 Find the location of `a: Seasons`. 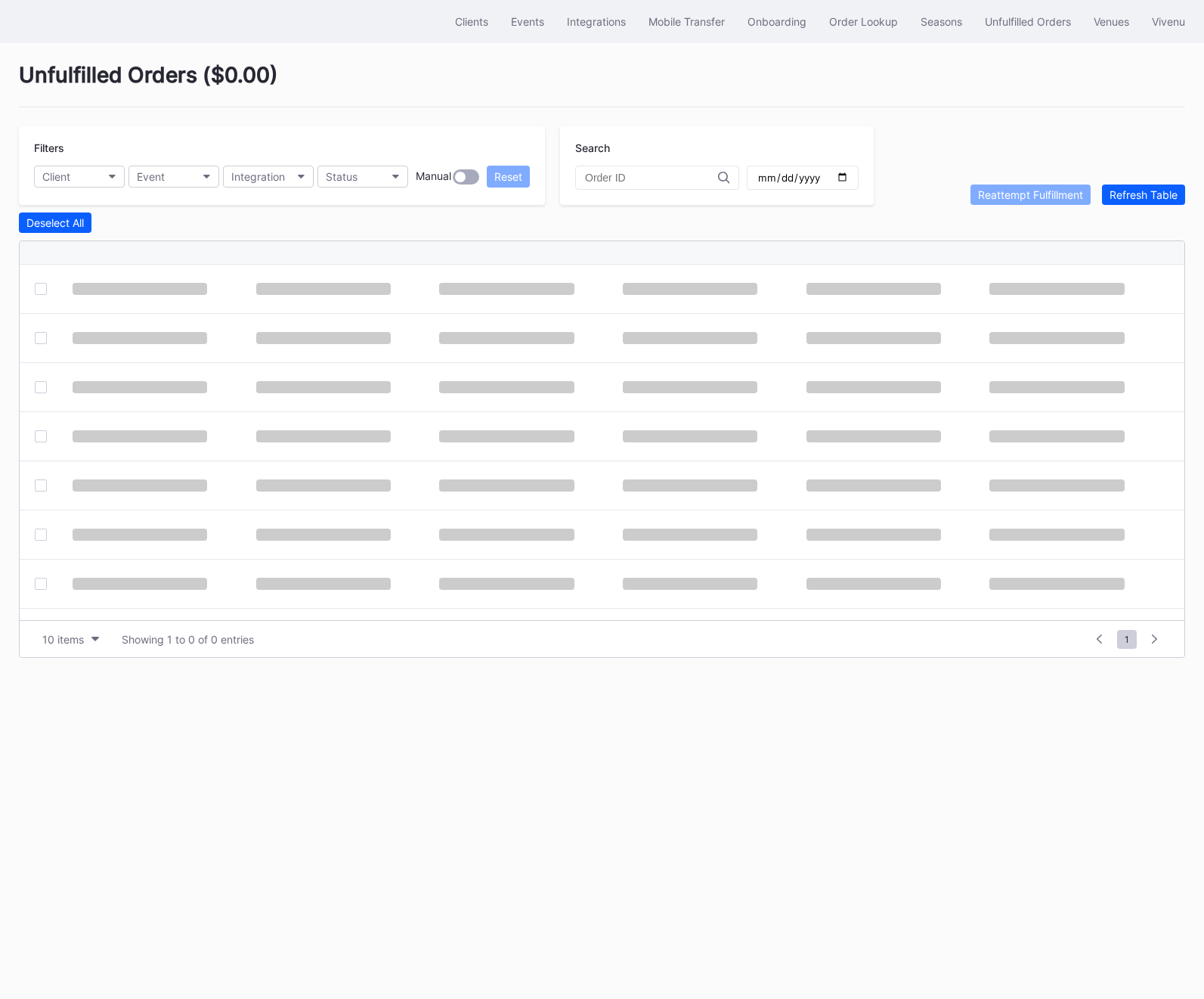

a: Seasons is located at coordinates (941, 21).